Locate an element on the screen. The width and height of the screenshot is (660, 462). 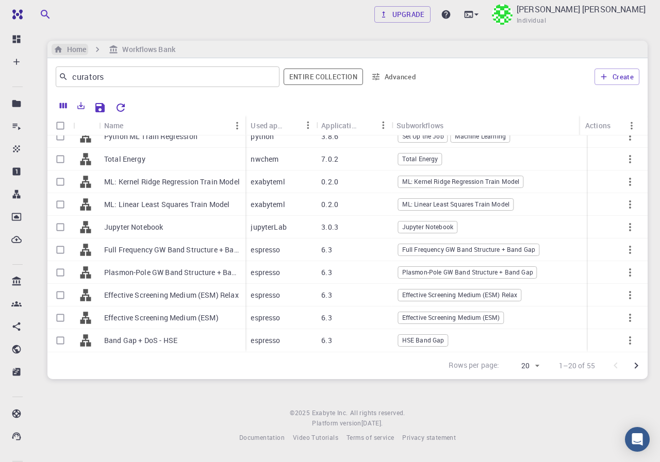
button: Advanced is located at coordinates (394, 77).